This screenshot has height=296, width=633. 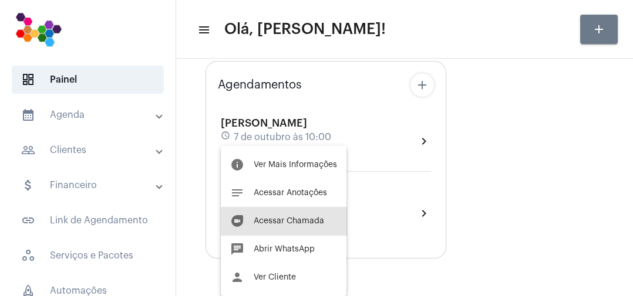 What do you see at coordinates (275, 278) in the screenshot?
I see `span: Ver Cliente` at bounding box center [275, 278].